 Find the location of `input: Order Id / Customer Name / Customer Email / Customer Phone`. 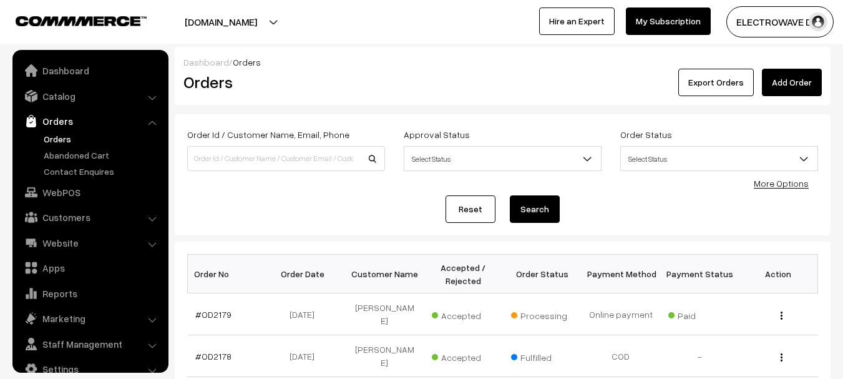

input: Order Id / Customer Name / Customer Email / Customer Phone is located at coordinates (286, 159).